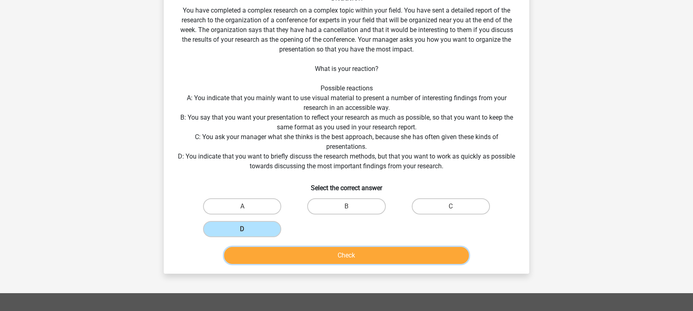  I want to click on label: D, so click(242, 229).